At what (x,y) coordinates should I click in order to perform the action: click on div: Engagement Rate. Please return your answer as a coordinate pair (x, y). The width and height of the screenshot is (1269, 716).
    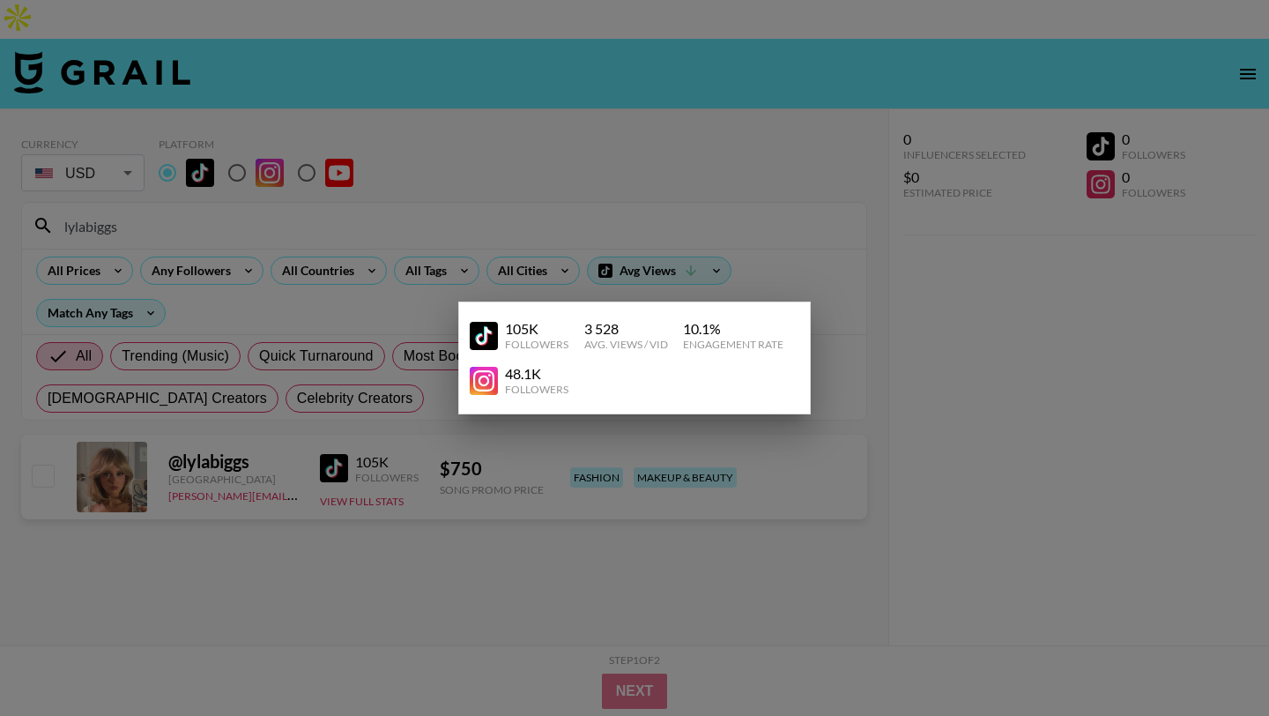
    Looking at the image, I should click on (733, 344).